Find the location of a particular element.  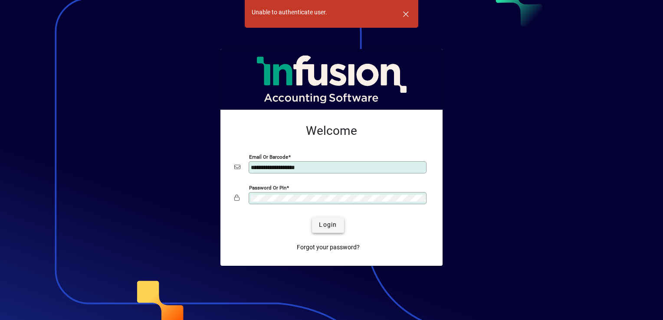

button: Login is located at coordinates (327, 225).